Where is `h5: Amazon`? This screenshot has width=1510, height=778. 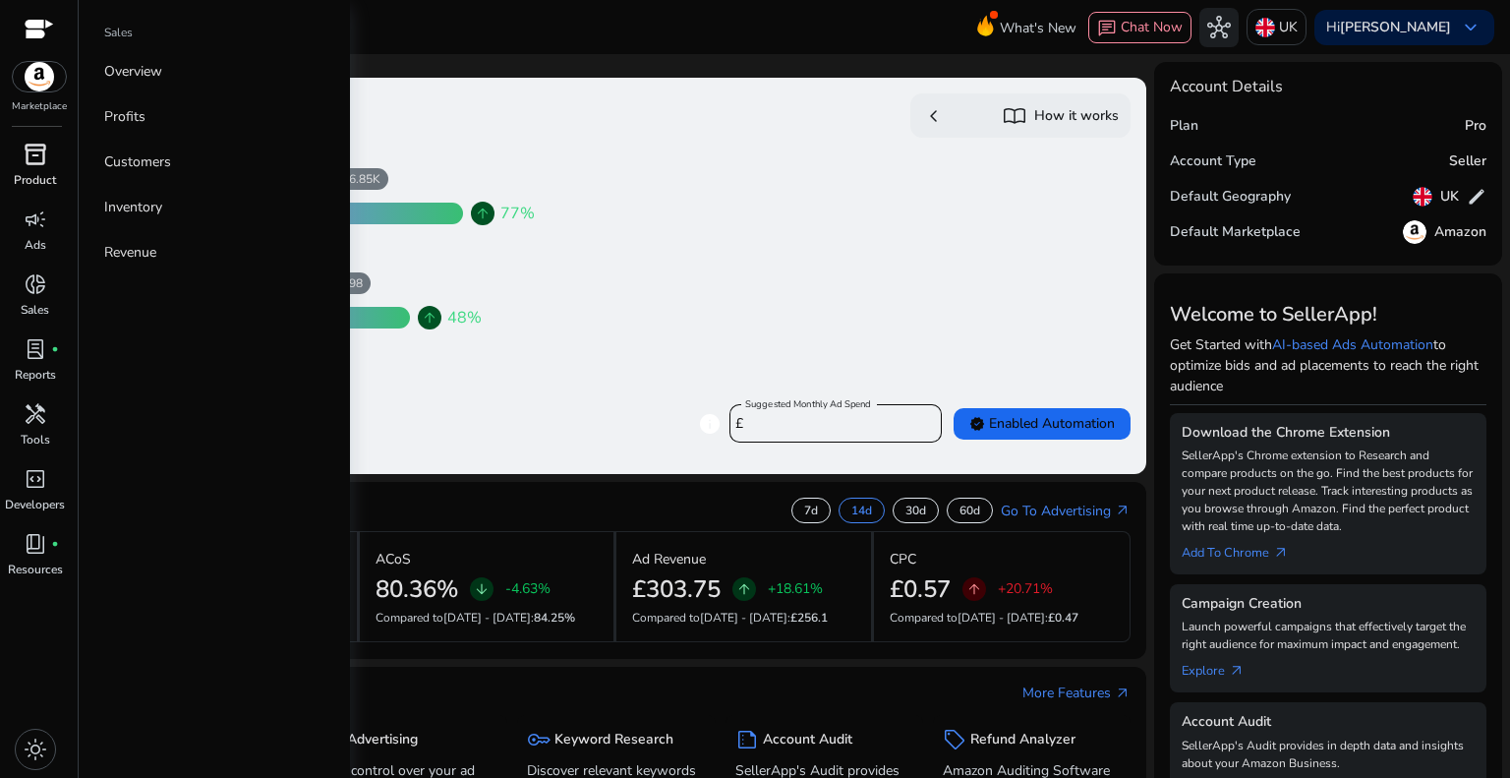 h5: Amazon is located at coordinates (1460, 232).